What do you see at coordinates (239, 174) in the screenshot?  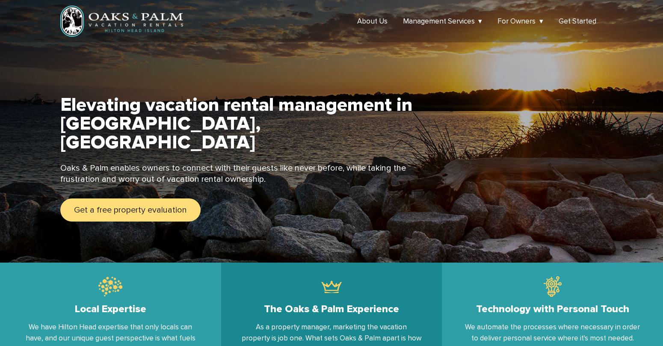 I see `p: Oaks & Palm enables owners to connect with their guests like never before, while taking the frust...` at bounding box center [239, 174].